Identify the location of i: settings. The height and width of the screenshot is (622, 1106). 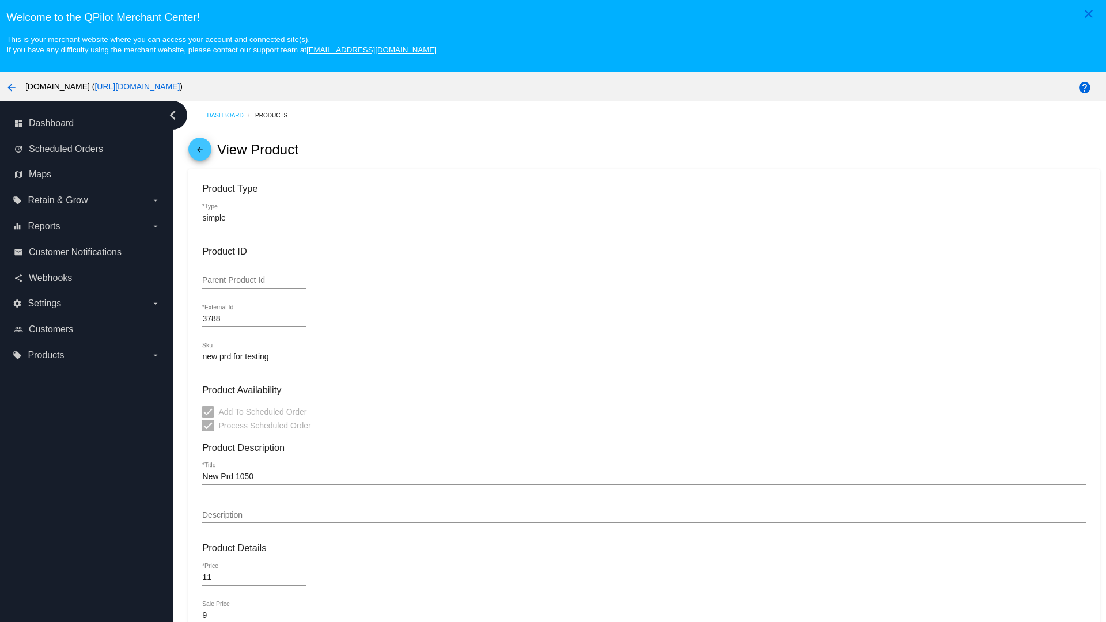
(17, 304).